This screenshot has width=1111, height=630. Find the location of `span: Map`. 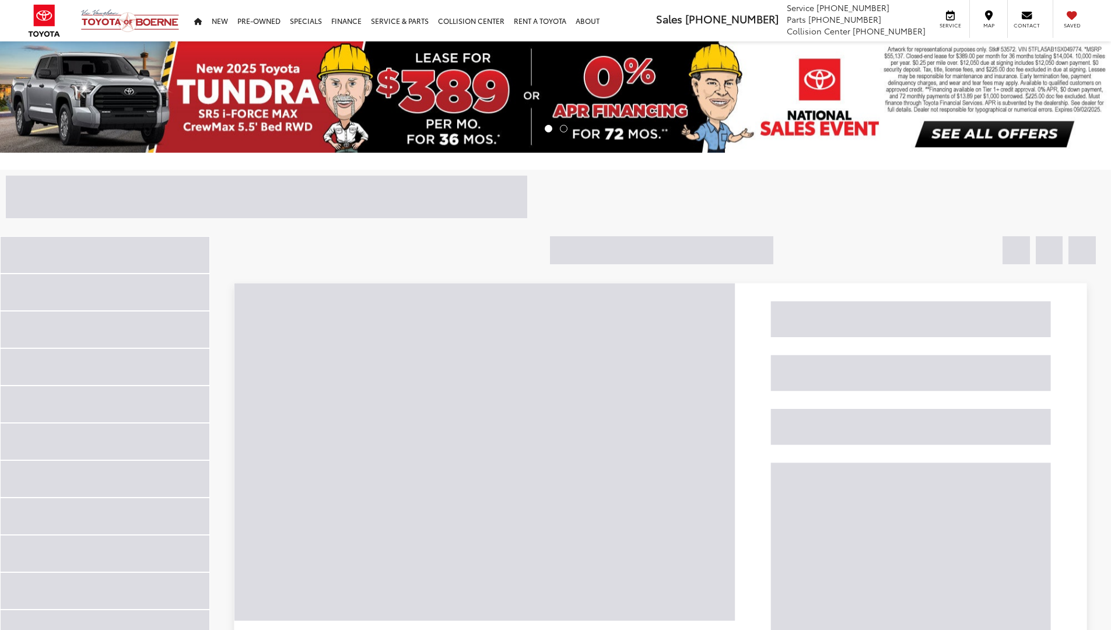

span: Map is located at coordinates (989, 25).